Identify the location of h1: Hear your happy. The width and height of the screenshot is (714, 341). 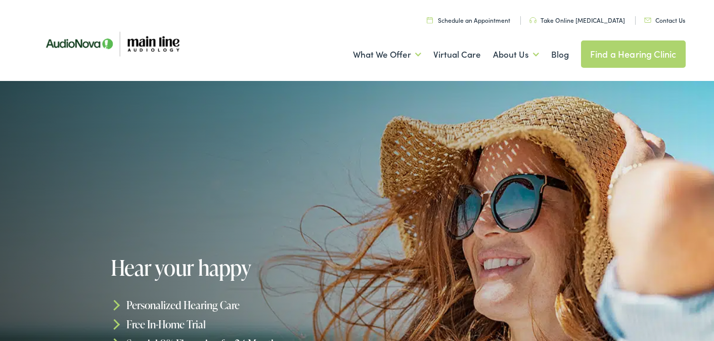
(236, 268).